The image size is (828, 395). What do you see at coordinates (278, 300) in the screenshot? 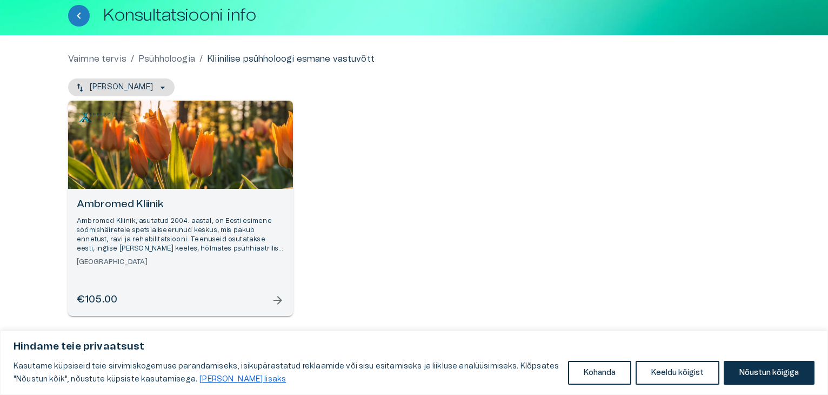
I see `span: arrow_forward` at bounding box center [278, 300].